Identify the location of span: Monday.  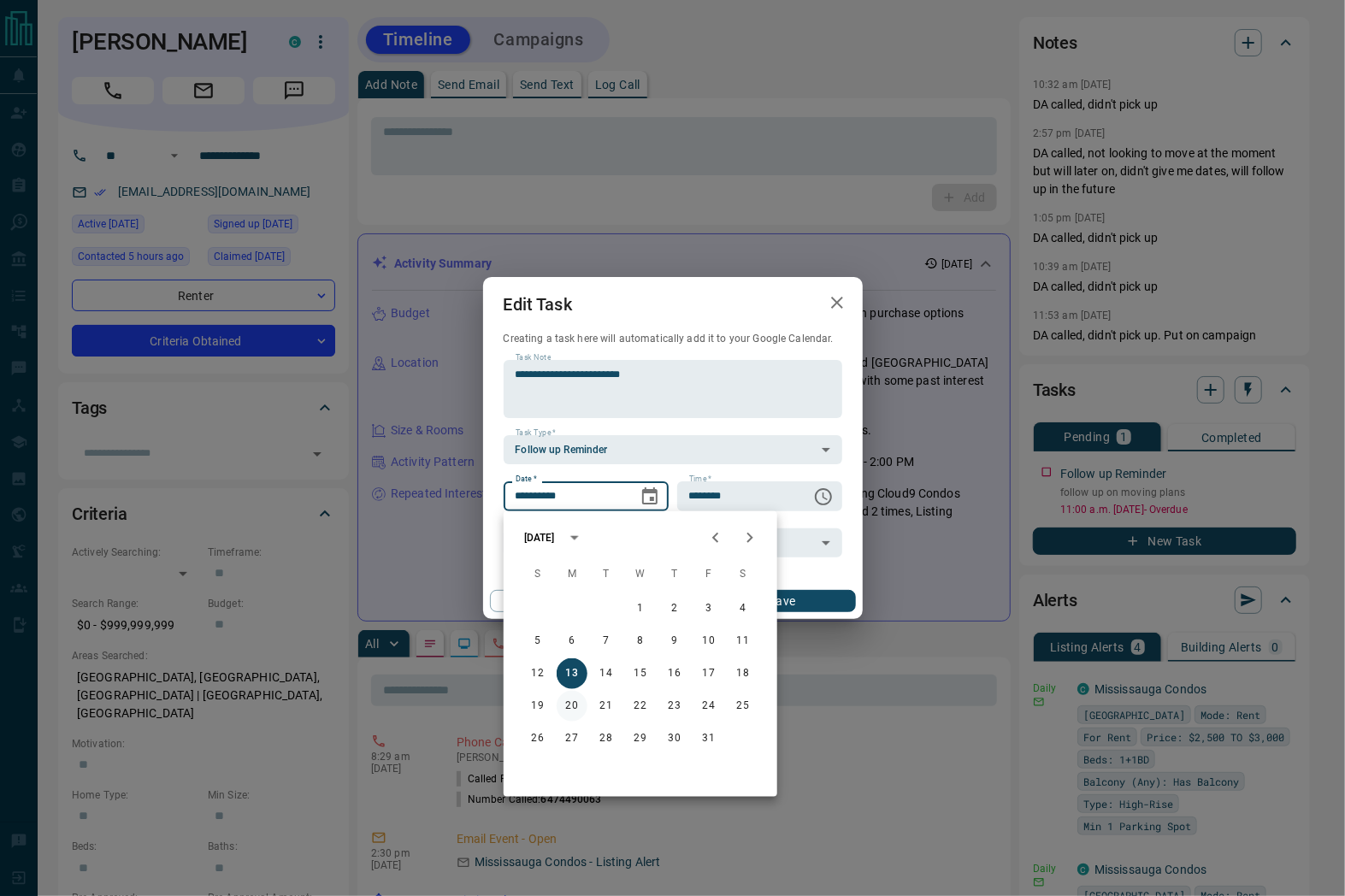
(572, 574).